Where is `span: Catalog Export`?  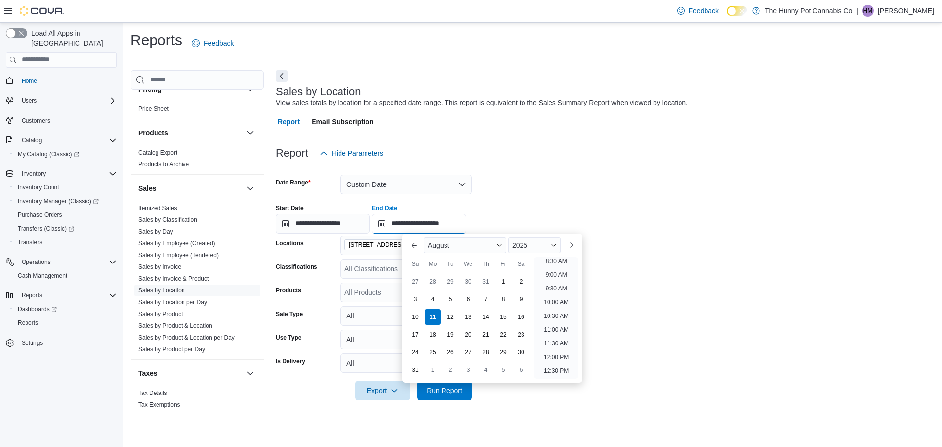
span: Catalog Export is located at coordinates (158, 153).